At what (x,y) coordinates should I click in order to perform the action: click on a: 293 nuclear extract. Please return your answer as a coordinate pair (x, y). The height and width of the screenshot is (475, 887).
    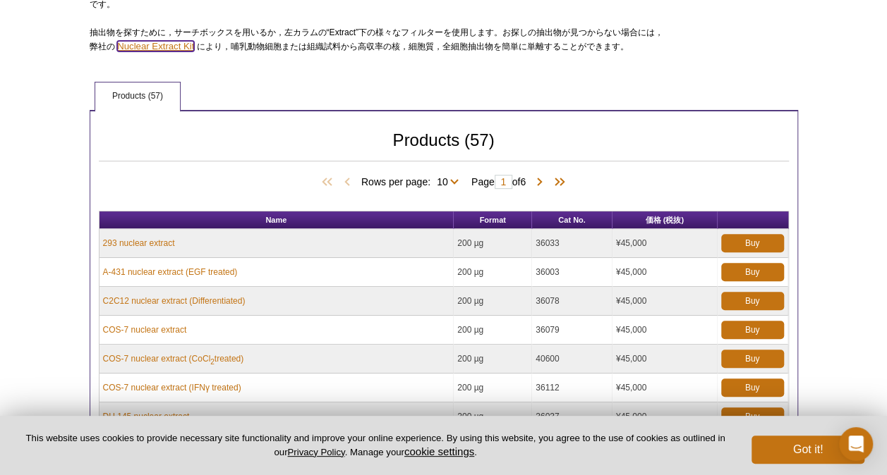
    Looking at the image, I should click on (139, 243).